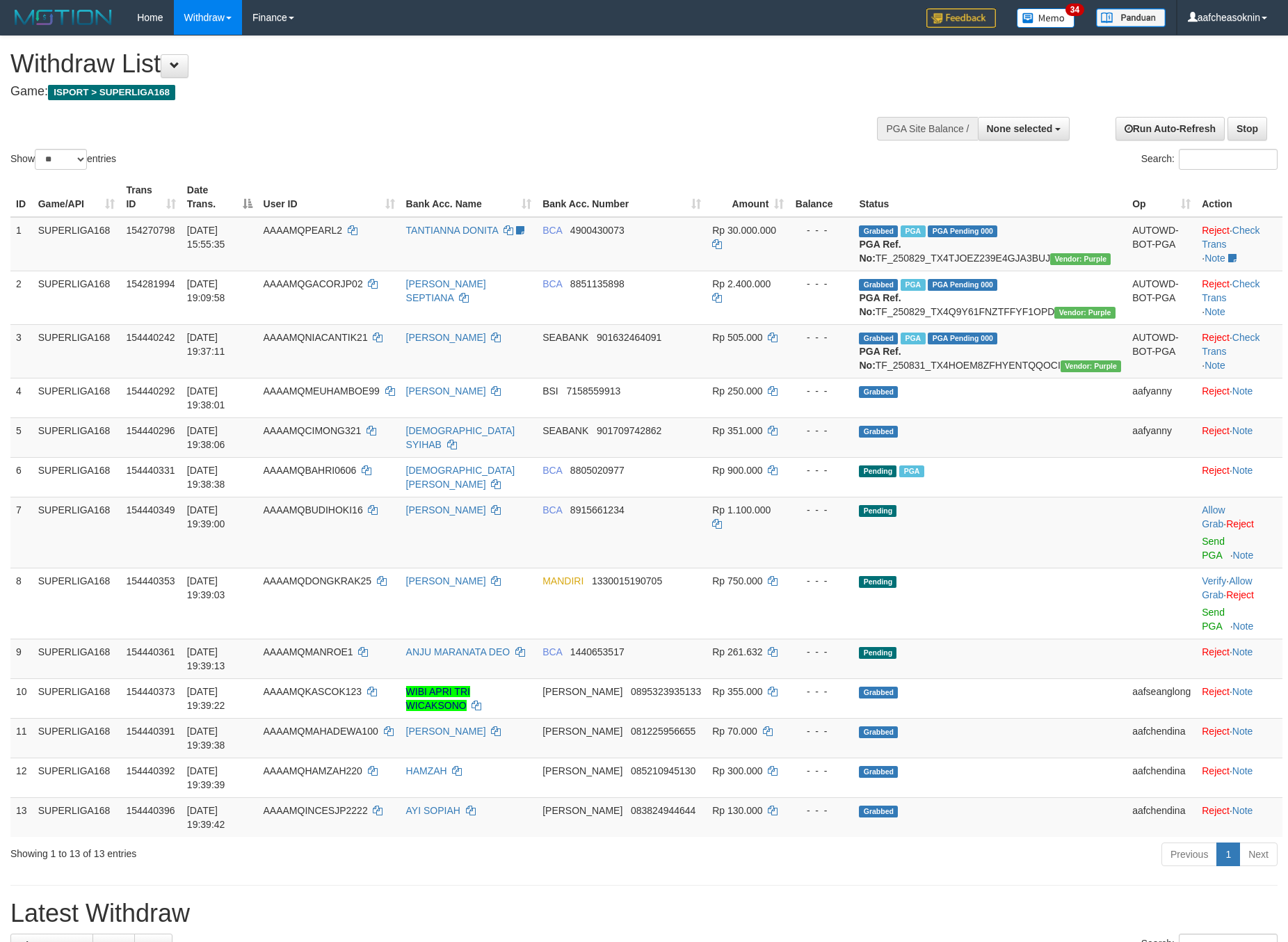  Describe the element at coordinates (76, 197) in the screenshot. I see `th: Game/API: activate to sort column ascending` at that location.